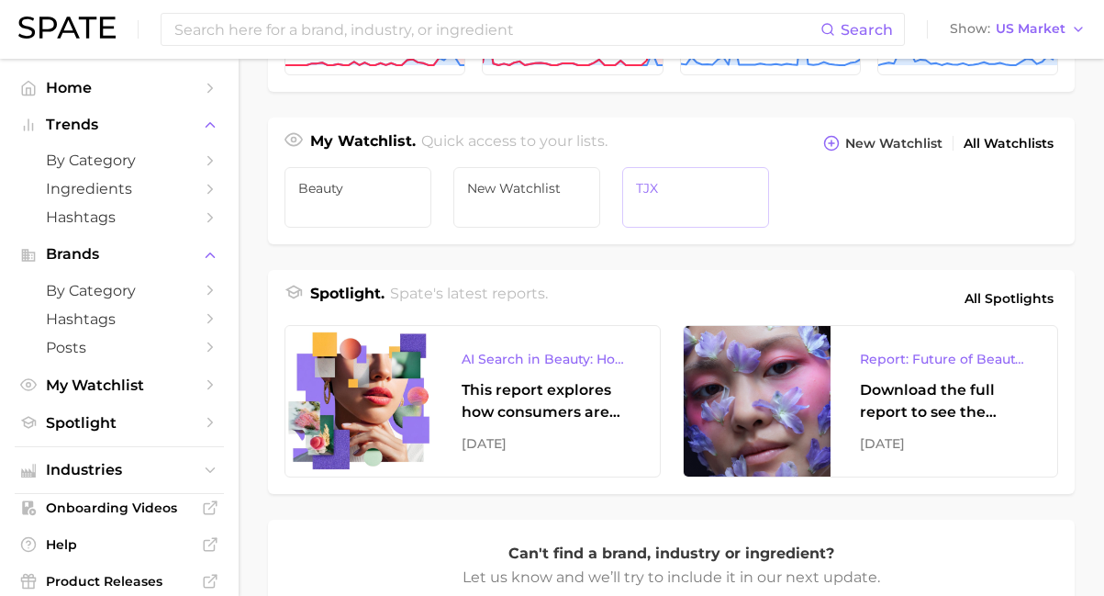 This screenshot has height=596, width=1104. What do you see at coordinates (119, 188) in the screenshot?
I see `span: Ingredients` at bounding box center [119, 188].